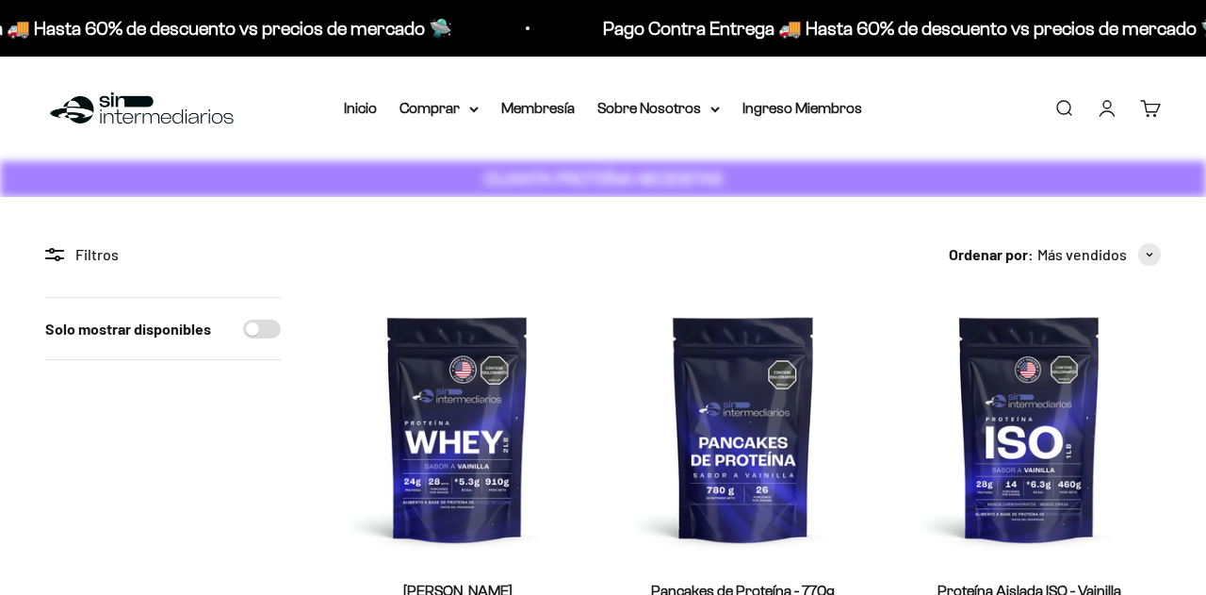 Image resolution: width=1206 pixels, height=595 pixels. I want to click on div: Filtros, so click(163, 254).